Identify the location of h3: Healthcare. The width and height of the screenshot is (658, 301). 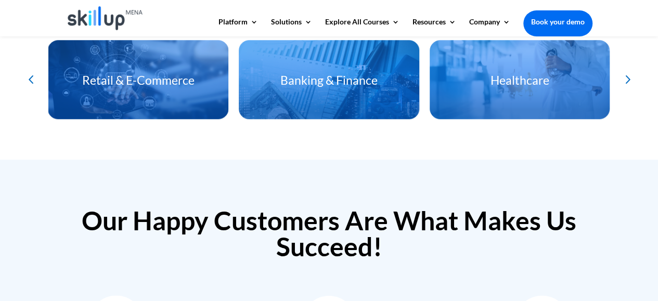
(519, 83).